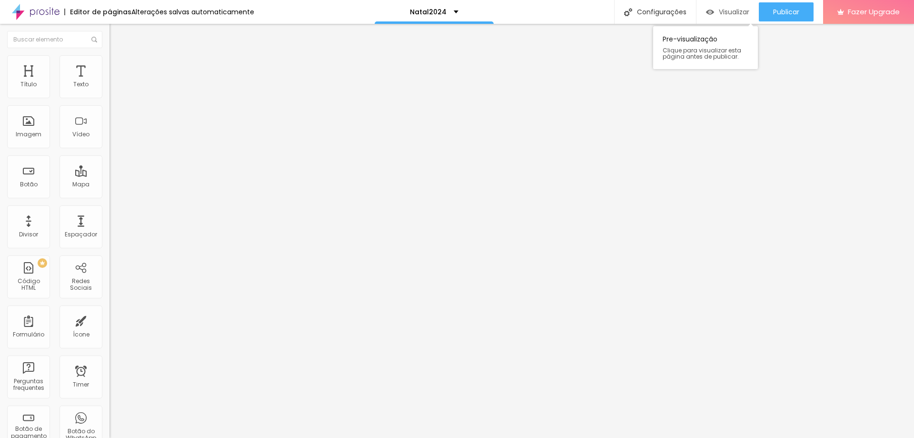 This screenshot has height=438, width=914. I want to click on span: Visualizar, so click(734, 12).